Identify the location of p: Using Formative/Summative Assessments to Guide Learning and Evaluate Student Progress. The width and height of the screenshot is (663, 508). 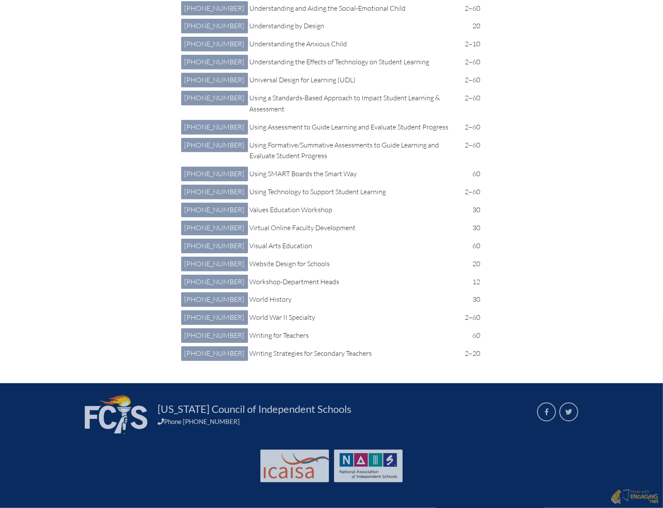
(353, 151).